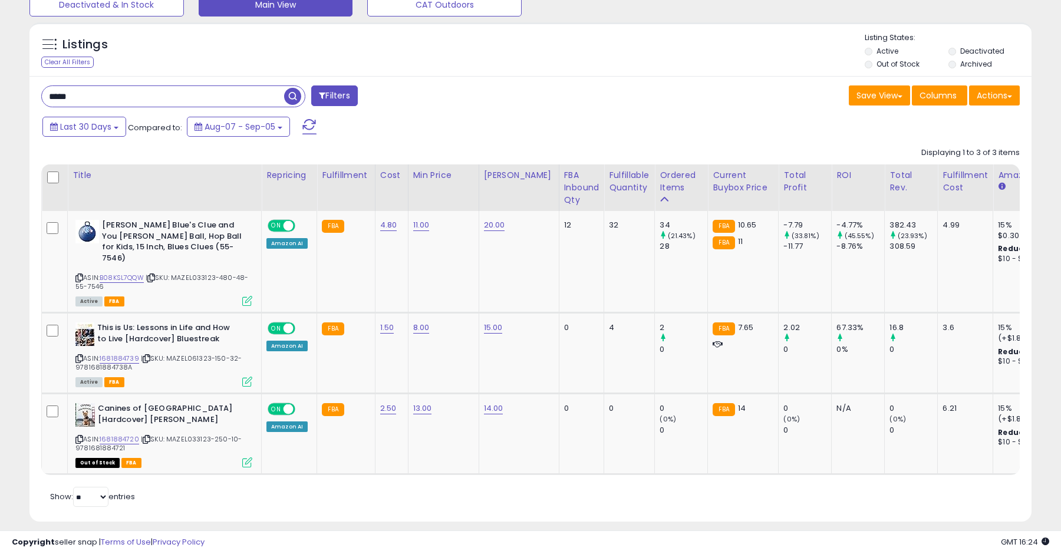  What do you see at coordinates (912, 236) in the screenshot?
I see `small: (23.93%)` at bounding box center [912, 236].